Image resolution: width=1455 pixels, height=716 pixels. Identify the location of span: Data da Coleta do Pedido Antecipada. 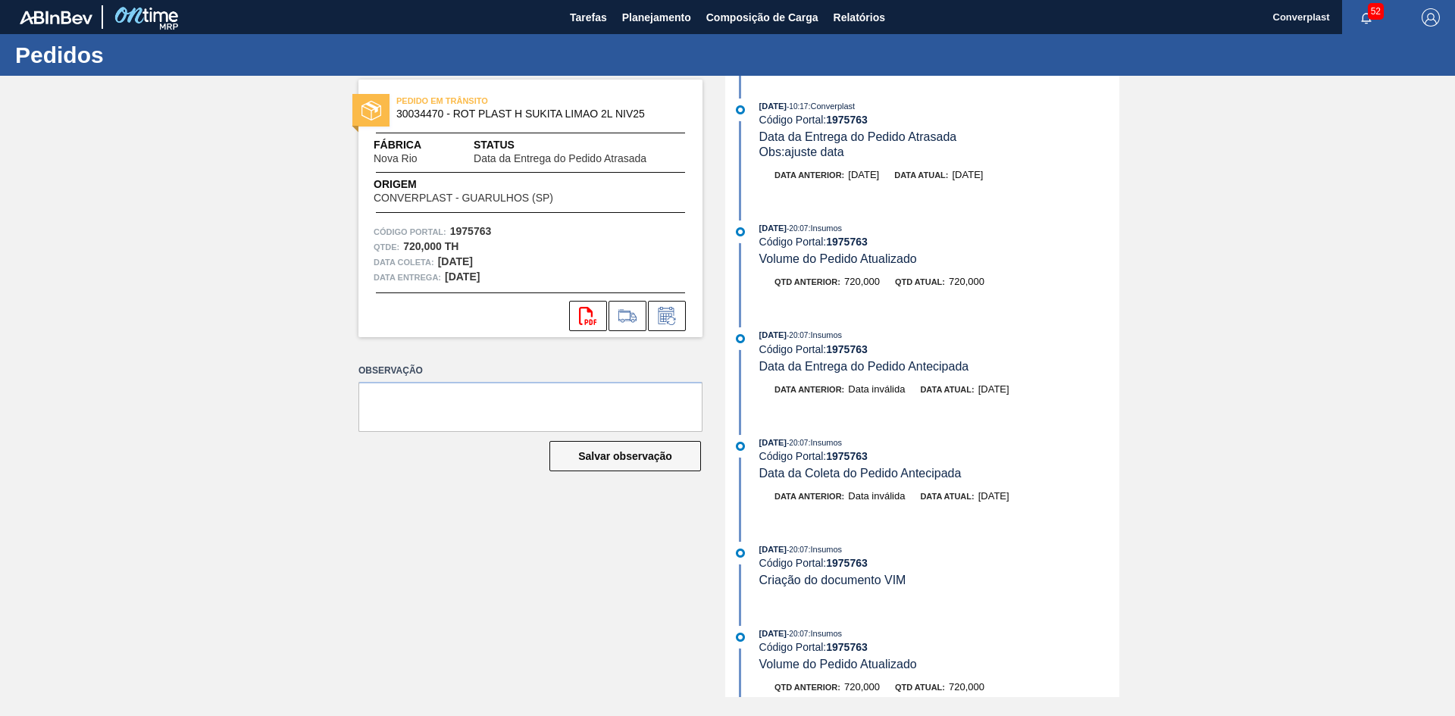
(860, 473).